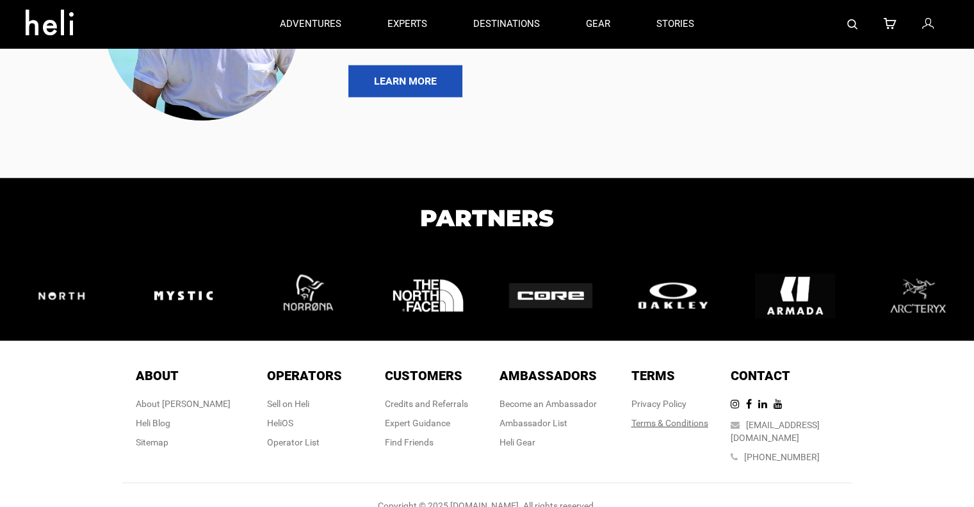 The width and height of the screenshot is (974, 507). Describe the element at coordinates (304, 375) in the screenshot. I see `span: Operators` at that location.